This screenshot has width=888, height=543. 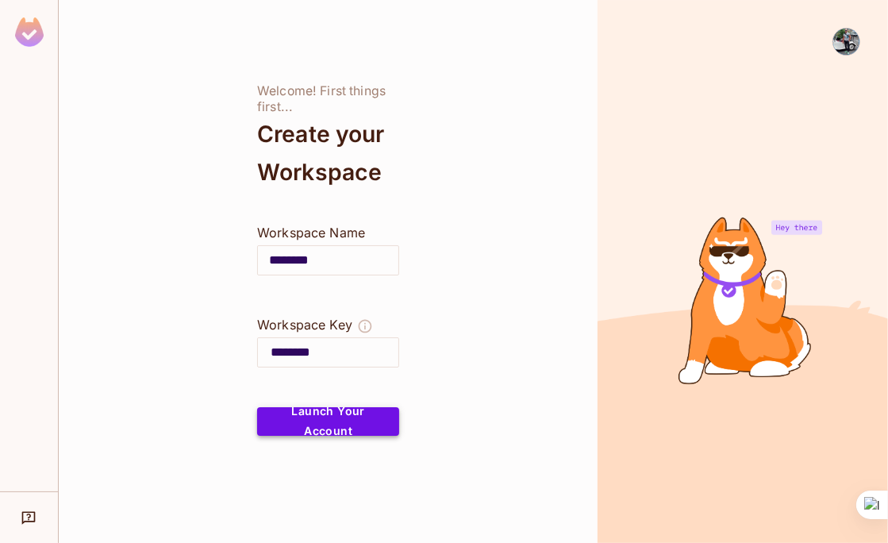 What do you see at coordinates (305, 325) in the screenshot?
I see `div: Workspace Key` at bounding box center [305, 325].